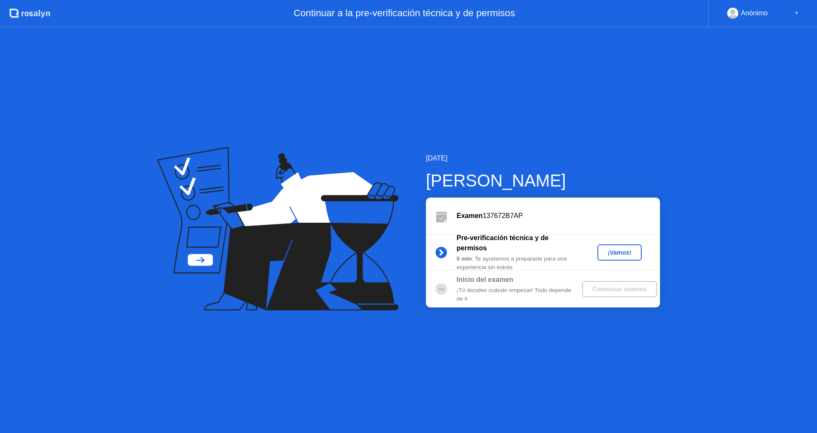  I want to click on button: ¡Vamos!, so click(619, 252).